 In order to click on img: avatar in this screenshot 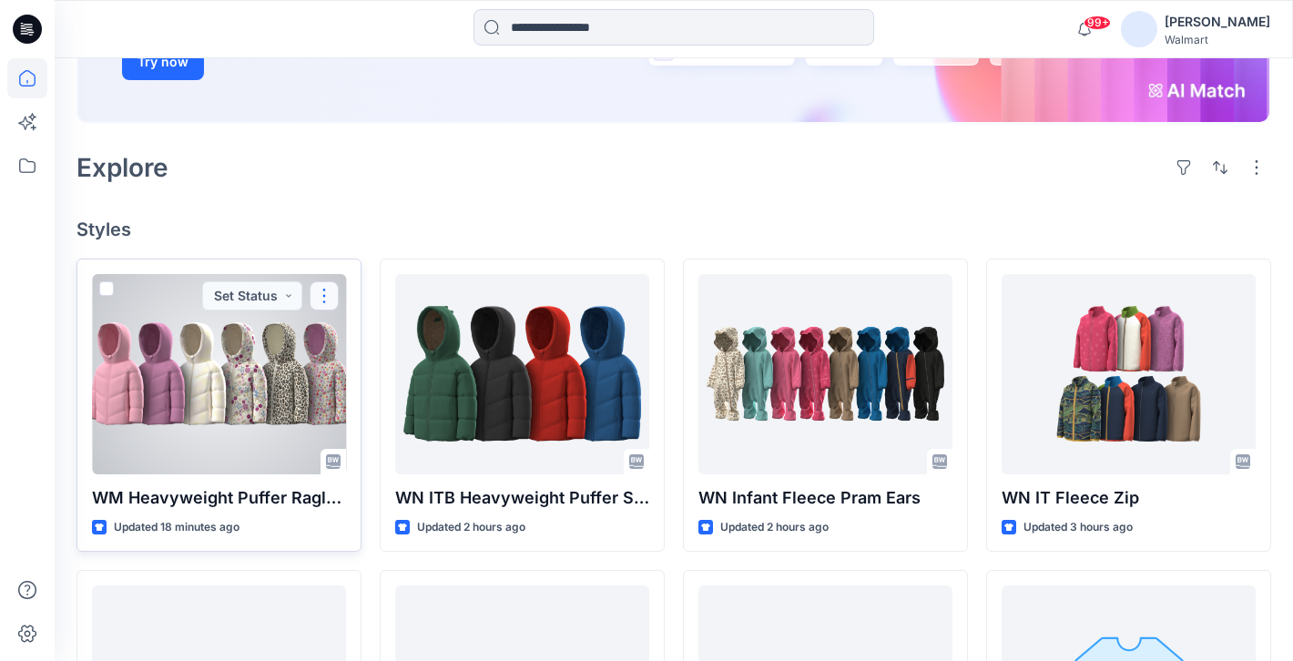, I will do `click(1139, 29)`.